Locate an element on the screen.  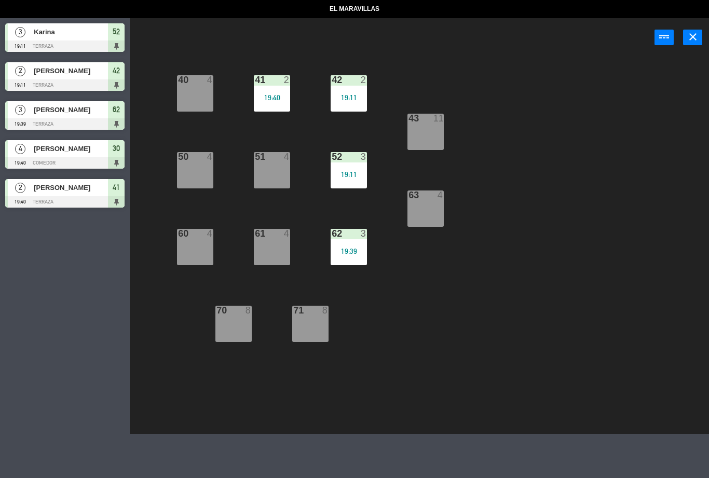
div: 50 is located at coordinates (178, 157).